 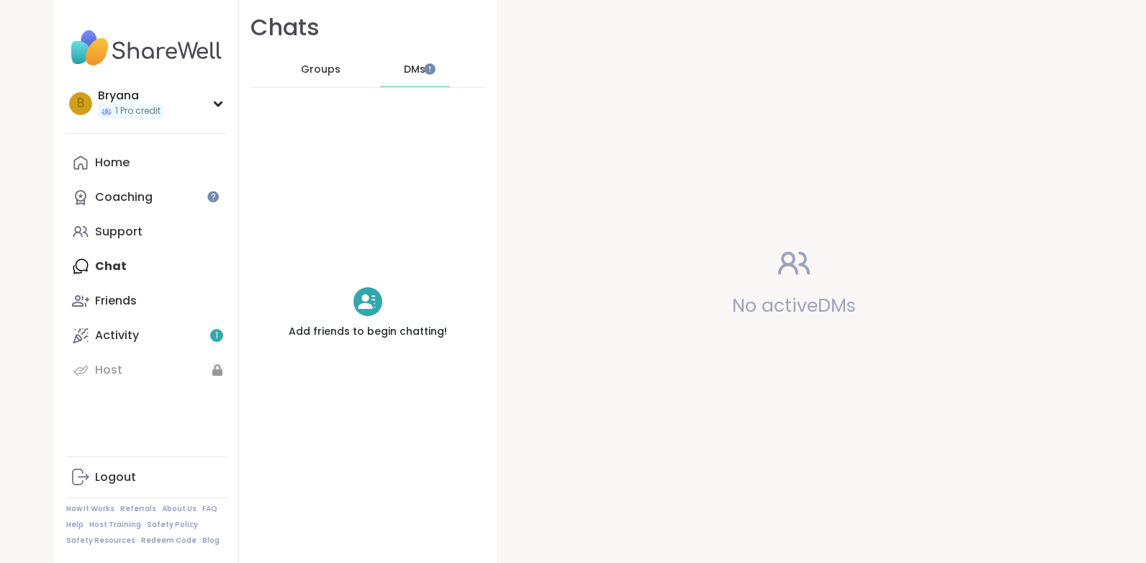 What do you see at coordinates (112, 163) in the screenshot?
I see `div: Home` at bounding box center [112, 163].